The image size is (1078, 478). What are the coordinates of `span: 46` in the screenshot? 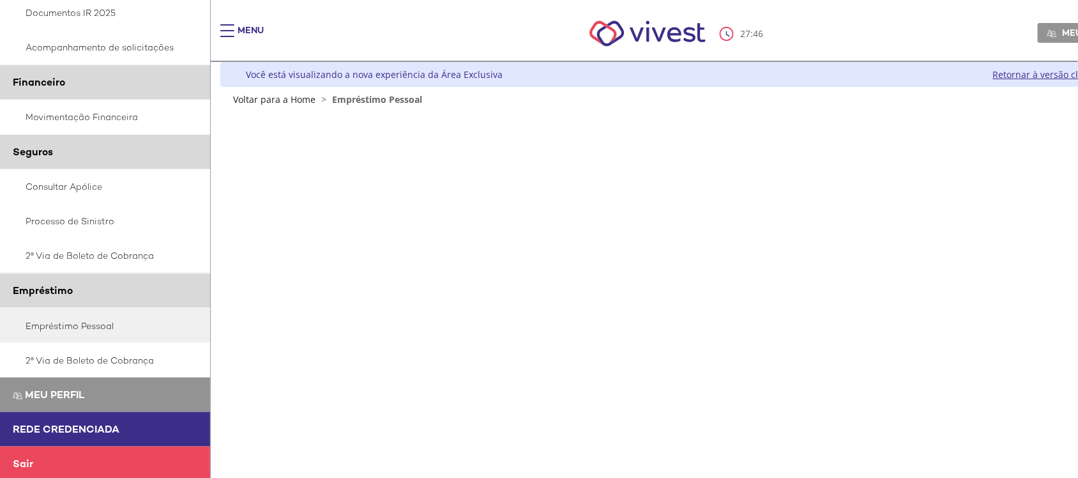 It's located at (758, 33).